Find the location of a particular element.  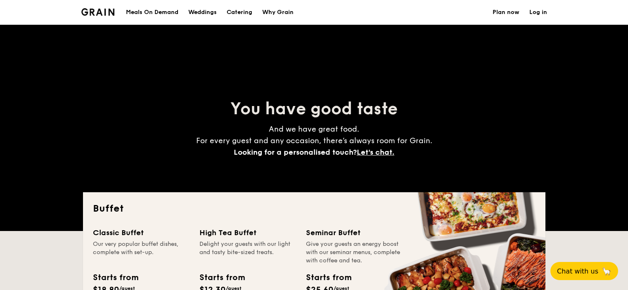

div: Give your guests an energy boost with our seminar menus, complete with coffee and tea. is located at coordinates (354, 253).